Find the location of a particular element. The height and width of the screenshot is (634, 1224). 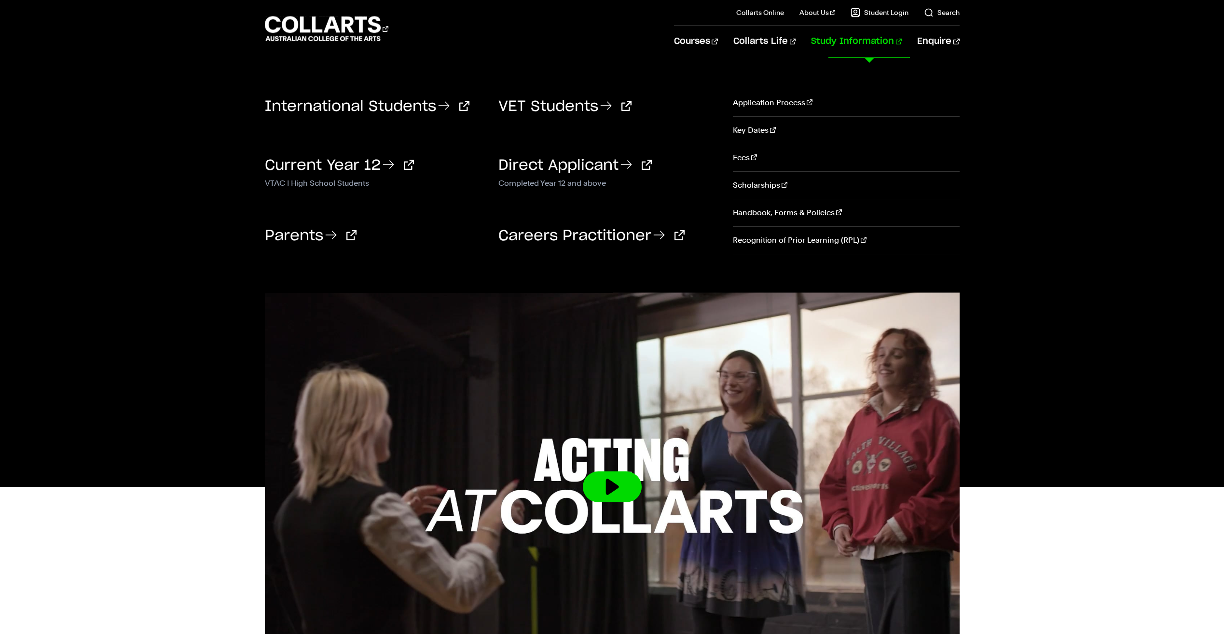

a: Collarts Life is located at coordinates (764, 42).